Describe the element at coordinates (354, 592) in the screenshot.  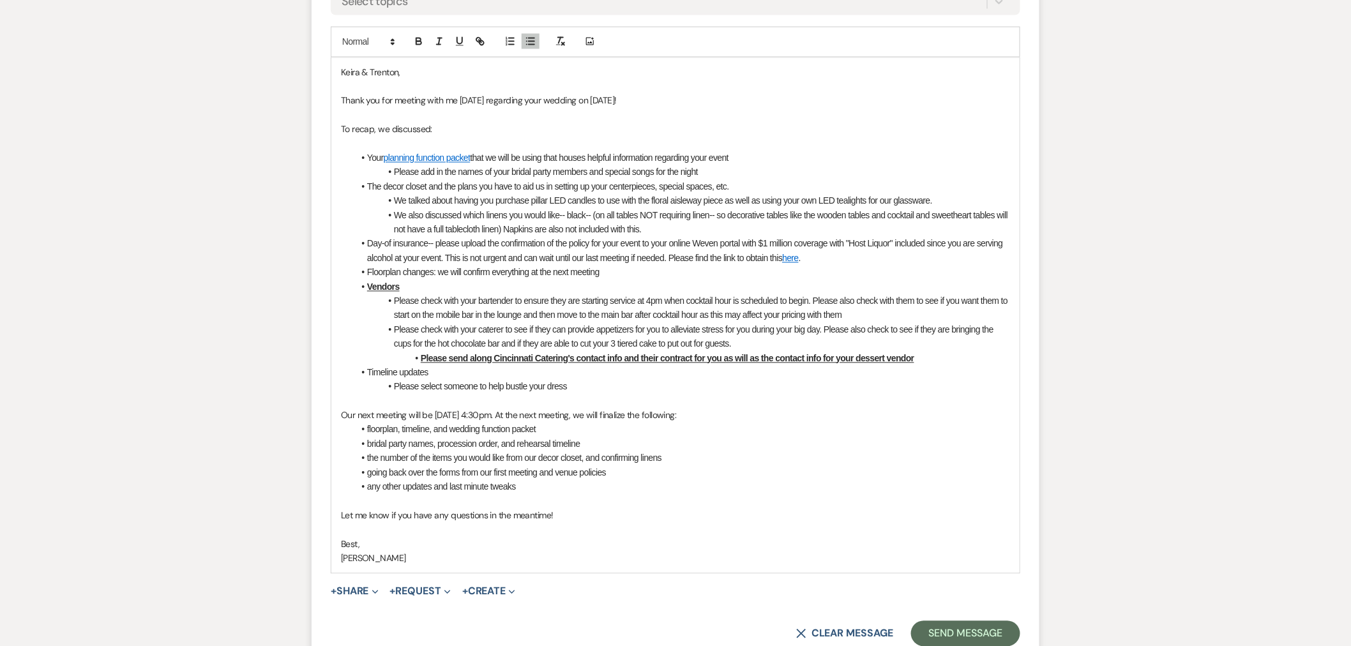
I see `button: Share` at that location.